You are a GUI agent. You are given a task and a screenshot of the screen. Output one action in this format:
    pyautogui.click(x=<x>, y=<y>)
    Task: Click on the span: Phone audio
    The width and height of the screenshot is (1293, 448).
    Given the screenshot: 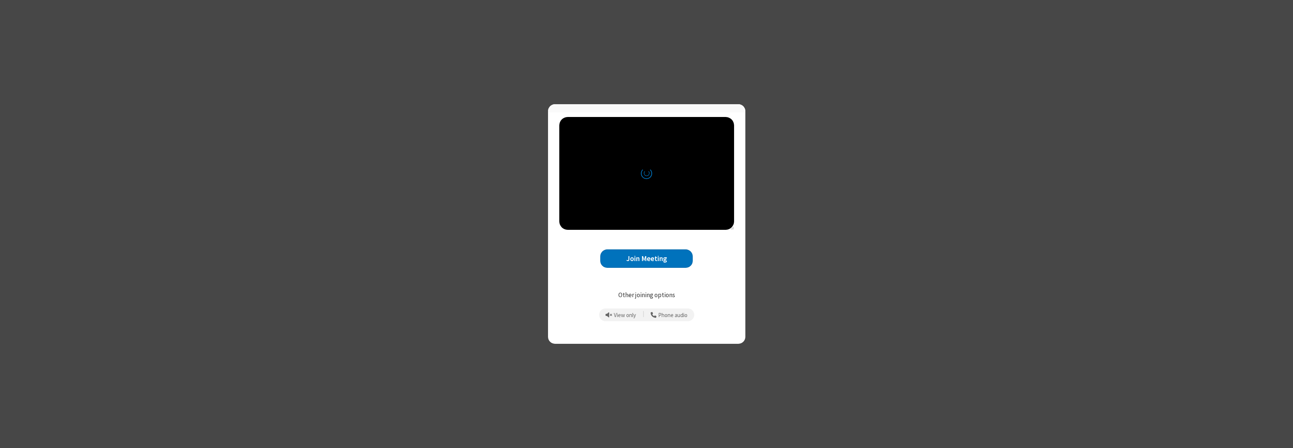 What is the action you would take?
    pyautogui.click(x=673, y=315)
    